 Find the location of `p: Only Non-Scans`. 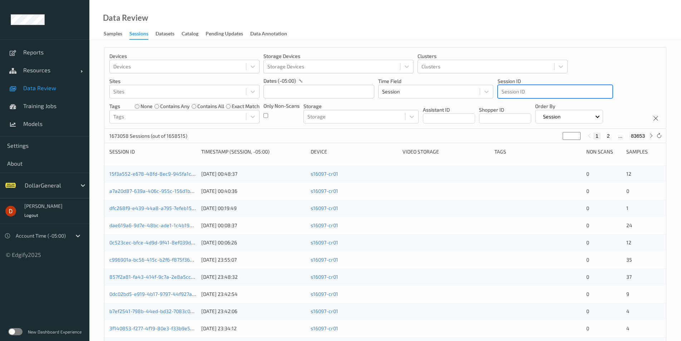

p: Only Non-Scans is located at coordinates (281, 106).